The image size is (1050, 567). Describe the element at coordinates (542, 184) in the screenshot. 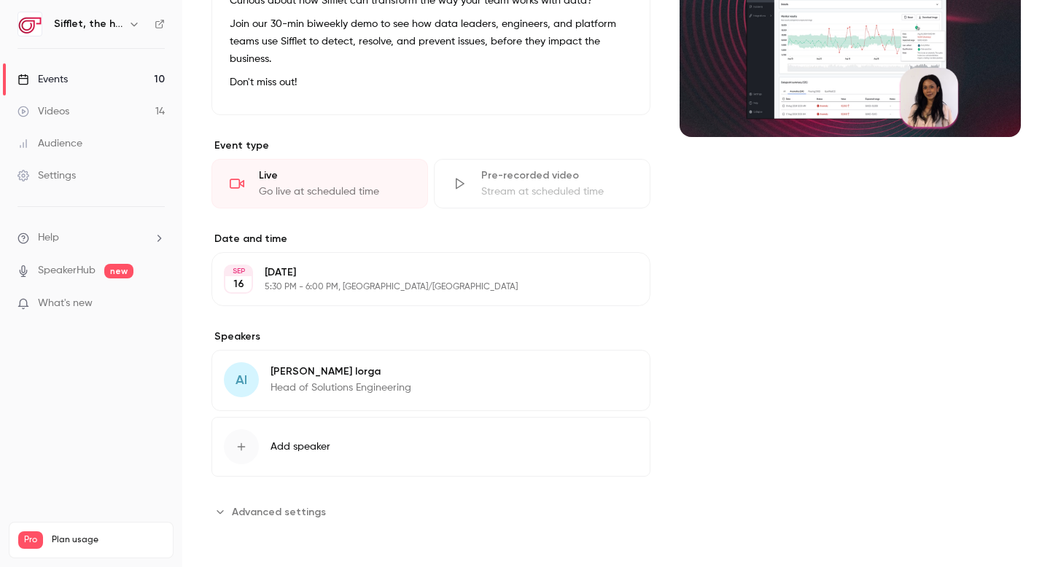

I see `div: Pre-recorded videoStream at scheduled time` at that location.